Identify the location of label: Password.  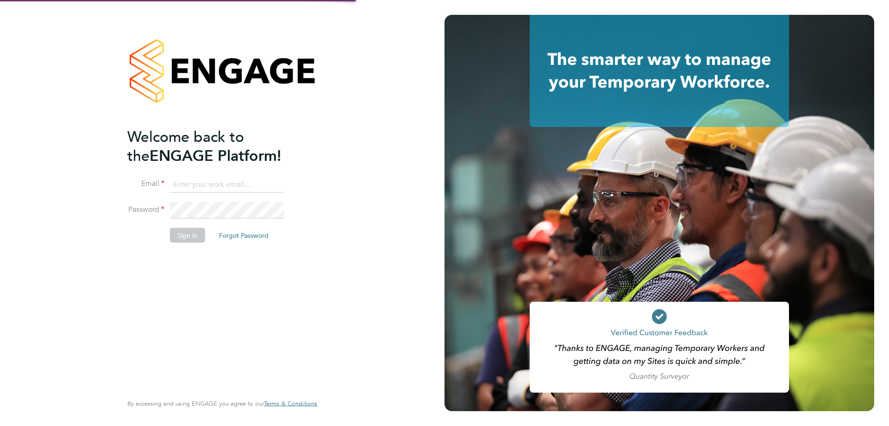
(146, 209).